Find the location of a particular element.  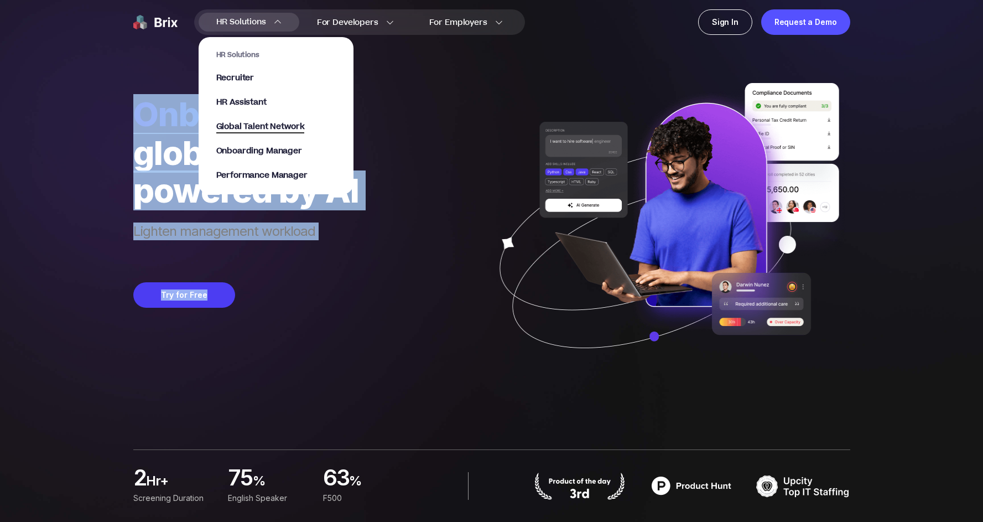

div: Request a Demo is located at coordinates (806, 22).